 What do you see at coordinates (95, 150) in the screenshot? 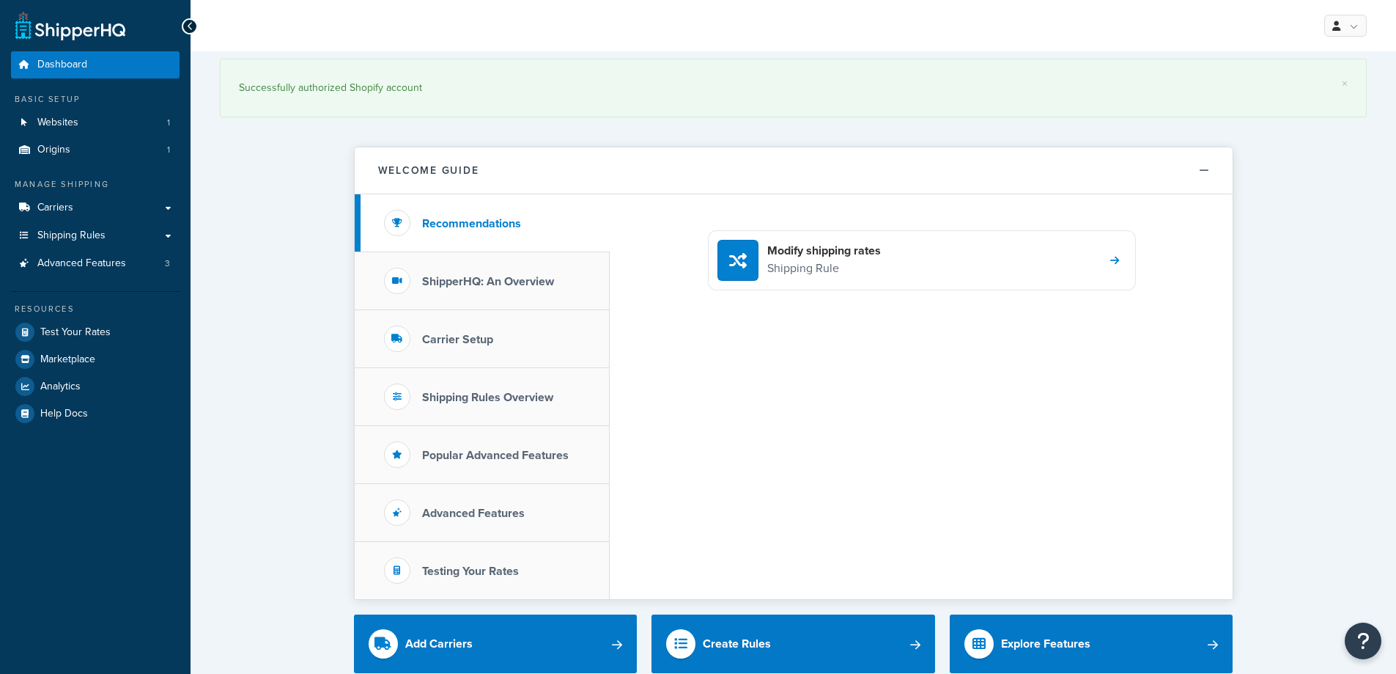
I see `a: Origins1` at bounding box center [95, 150].